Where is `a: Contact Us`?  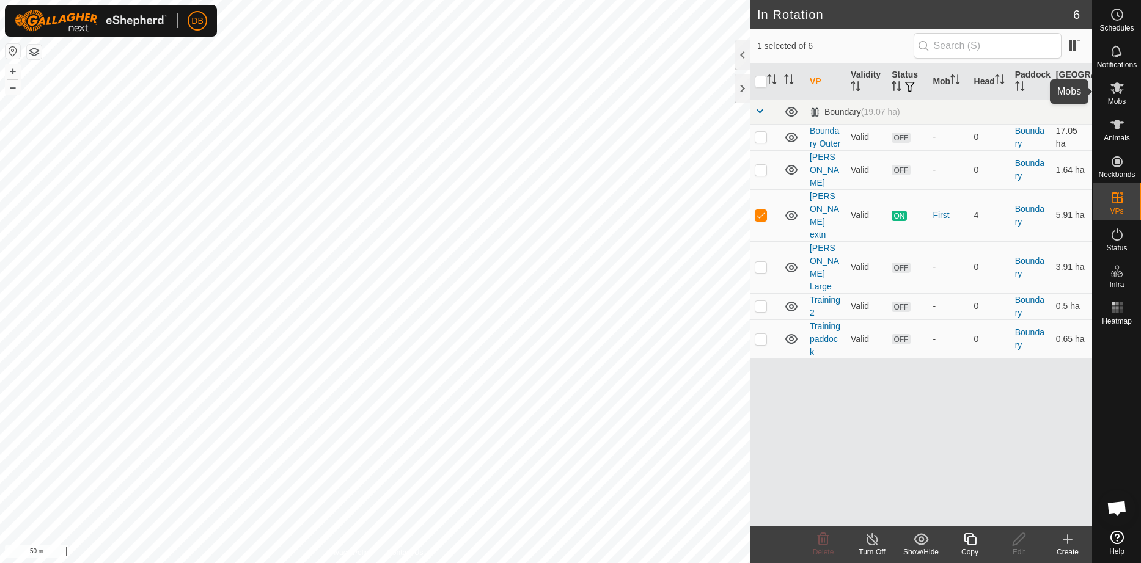 a: Contact Us is located at coordinates (405, 553).